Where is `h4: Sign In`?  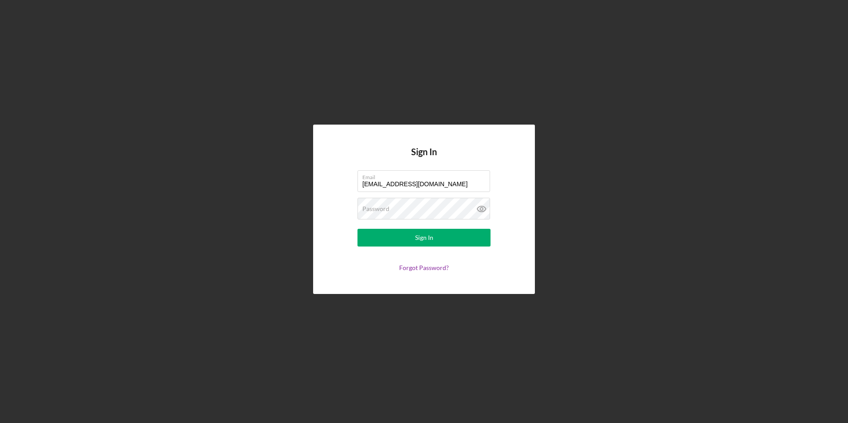
h4: Sign In is located at coordinates (424, 158).